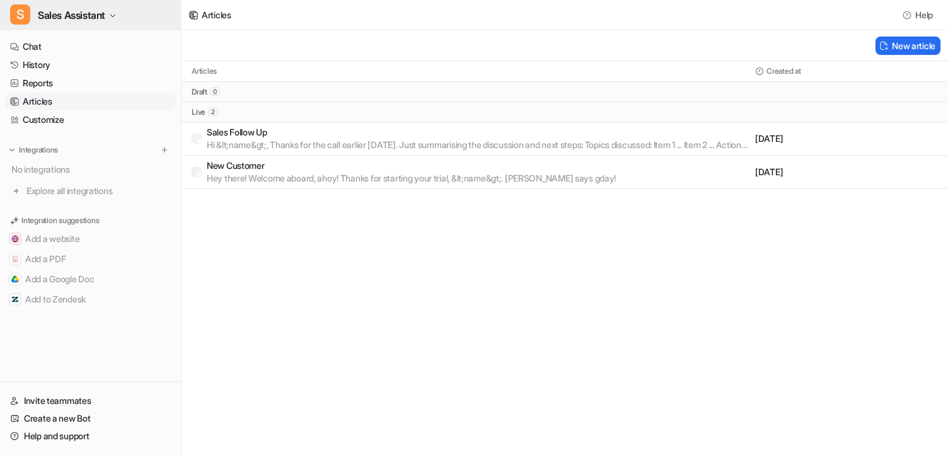 The width and height of the screenshot is (948, 455). I want to click on a: Customize, so click(90, 120).